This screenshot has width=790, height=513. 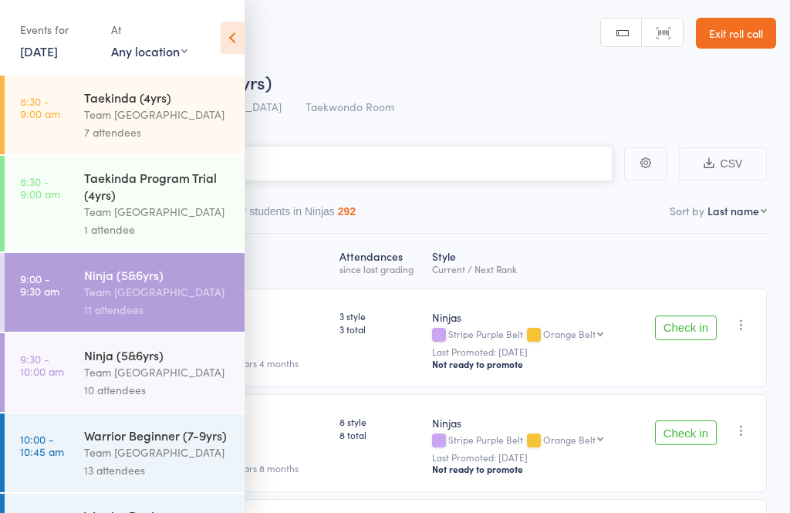 What do you see at coordinates (149, 29) in the screenshot?
I see `div: At` at bounding box center [149, 29].